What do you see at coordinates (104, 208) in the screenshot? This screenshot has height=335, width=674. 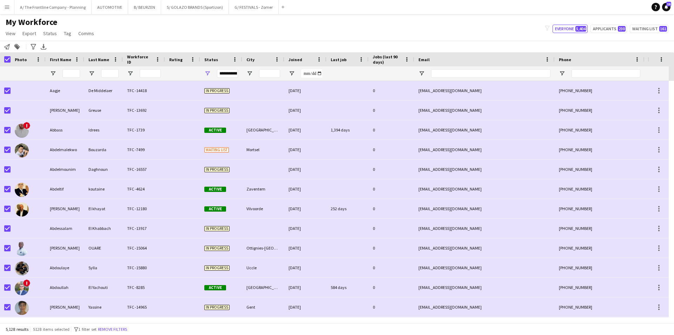 I see `div: El khayat` at bounding box center [104, 208].